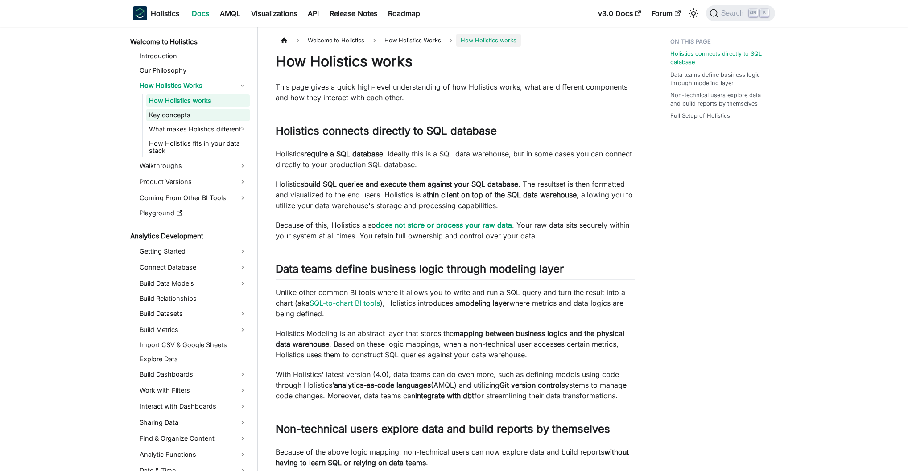 The height and width of the screenshot is (471, 908). I want to click on a: Analytic Functions, so click(193, 455).